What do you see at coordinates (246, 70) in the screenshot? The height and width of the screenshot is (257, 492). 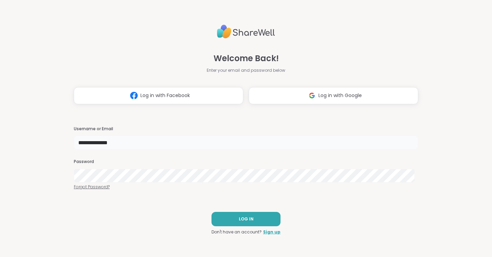 I see `span: Enter your email and password below` at bounding box center [246, 70].